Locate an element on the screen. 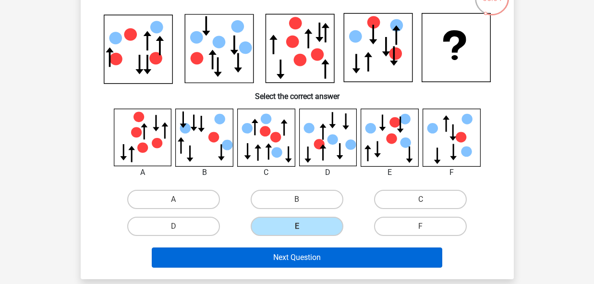 This screenshot has height=284, width=594. div: F is located at coordinates (451, 172).